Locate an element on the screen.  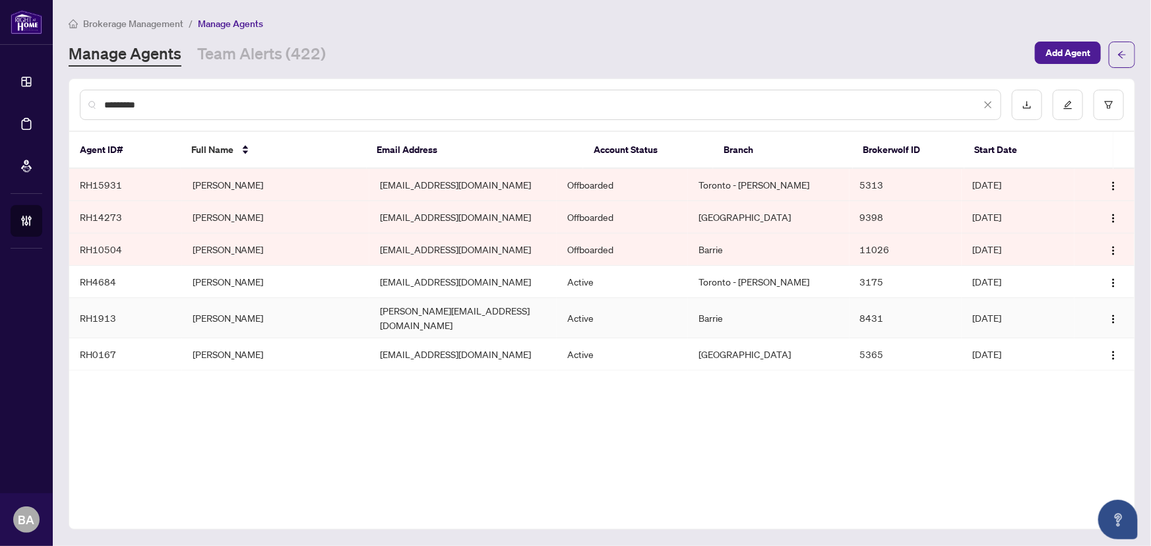
td: RH15931 is located at coordinates (125, 185).